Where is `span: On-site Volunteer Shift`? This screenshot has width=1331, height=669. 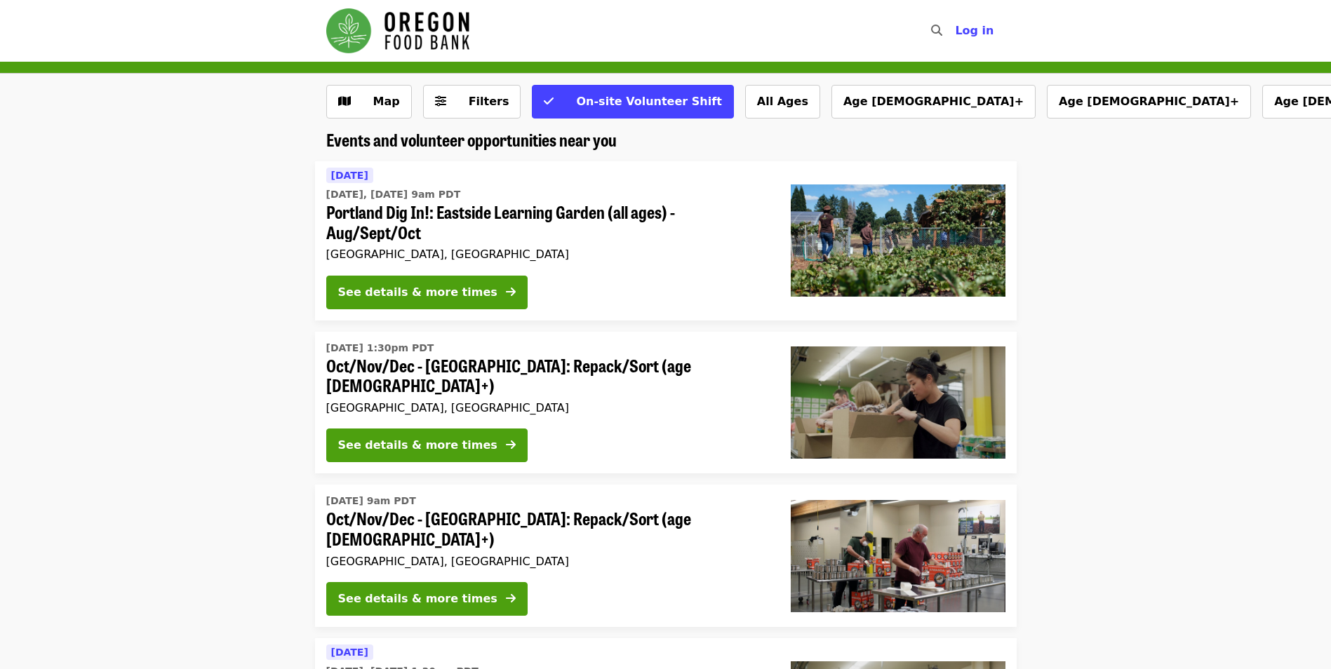 span: On-site Volunteer Shift is located at coordinates (648, 101).